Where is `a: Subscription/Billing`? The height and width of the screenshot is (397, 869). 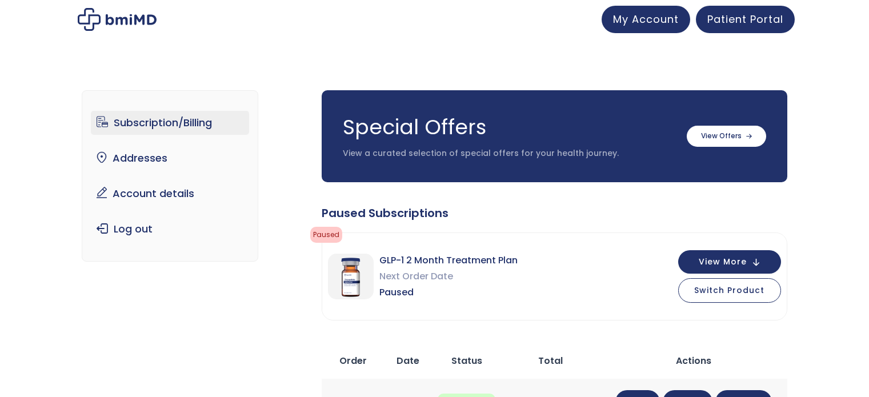 a: Subscription/Billing is located at coordinates (170, 123).